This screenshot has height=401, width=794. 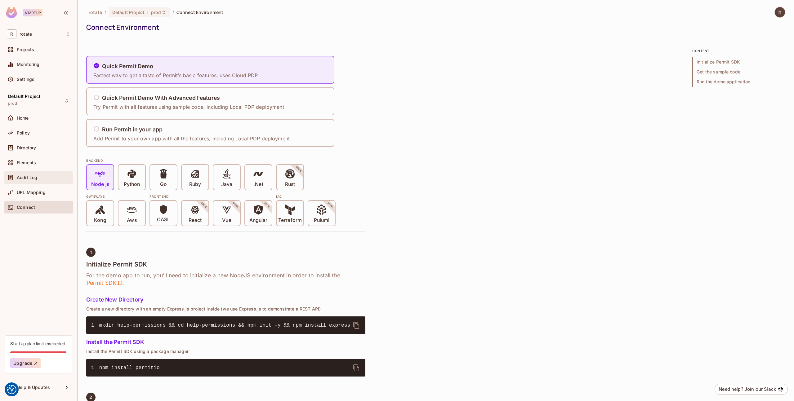 I want to click on span: Permit SDK, so click(x=104, y=283).